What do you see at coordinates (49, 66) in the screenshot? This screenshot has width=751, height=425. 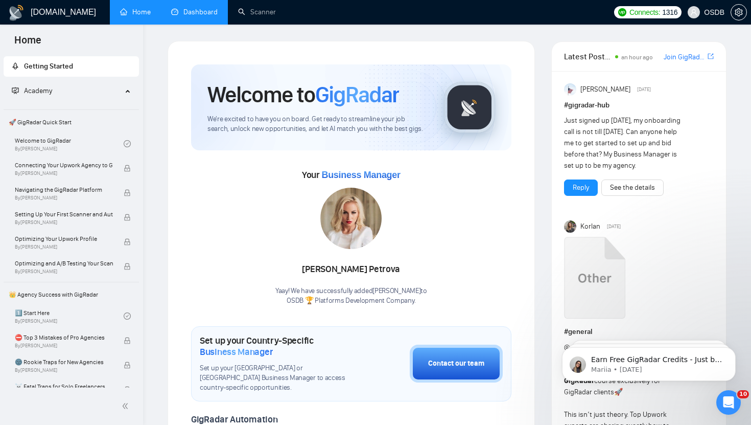 I see `span: Getting Started` at bounding box center [49, 66].